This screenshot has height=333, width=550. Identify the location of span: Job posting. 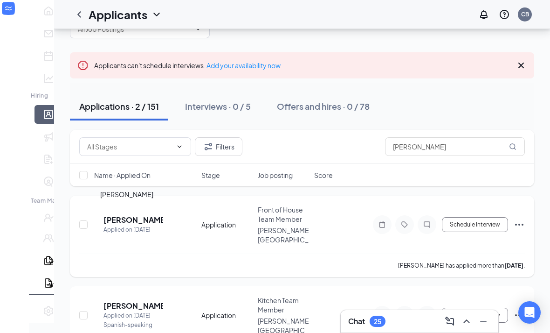
(275, 175).